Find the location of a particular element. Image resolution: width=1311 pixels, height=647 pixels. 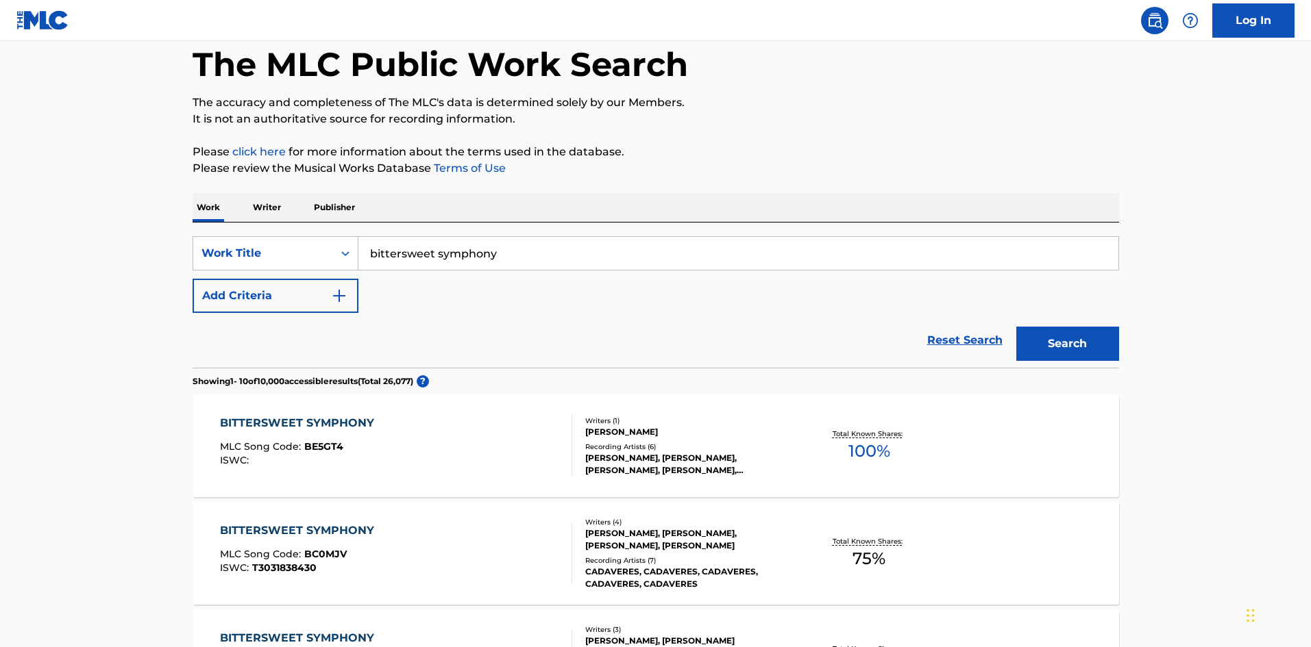

div: CADAVERES, CADAVERES, CADAVERES, CADAVERES, CADAVERES is located at coordinates (689, 578).